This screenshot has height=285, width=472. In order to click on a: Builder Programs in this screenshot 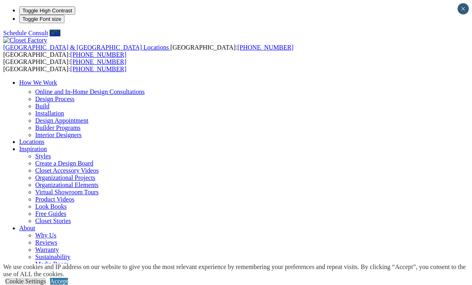, I will do `click(58, 128)`.